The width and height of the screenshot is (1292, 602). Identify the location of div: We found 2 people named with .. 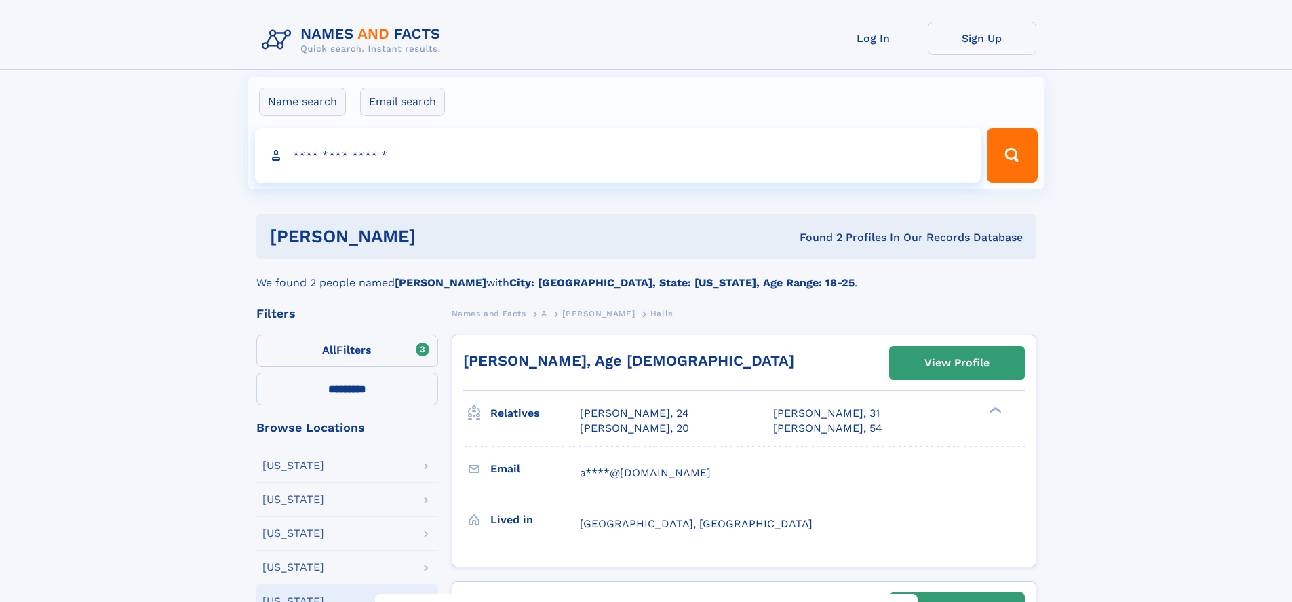
(646, 275).